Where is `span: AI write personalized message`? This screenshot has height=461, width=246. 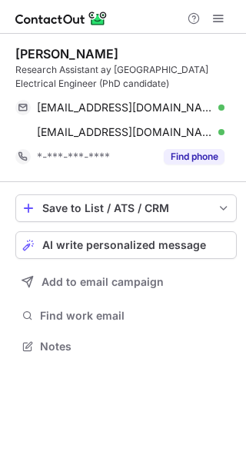 span: AI write personalized message is located at coordinates (124, 245).